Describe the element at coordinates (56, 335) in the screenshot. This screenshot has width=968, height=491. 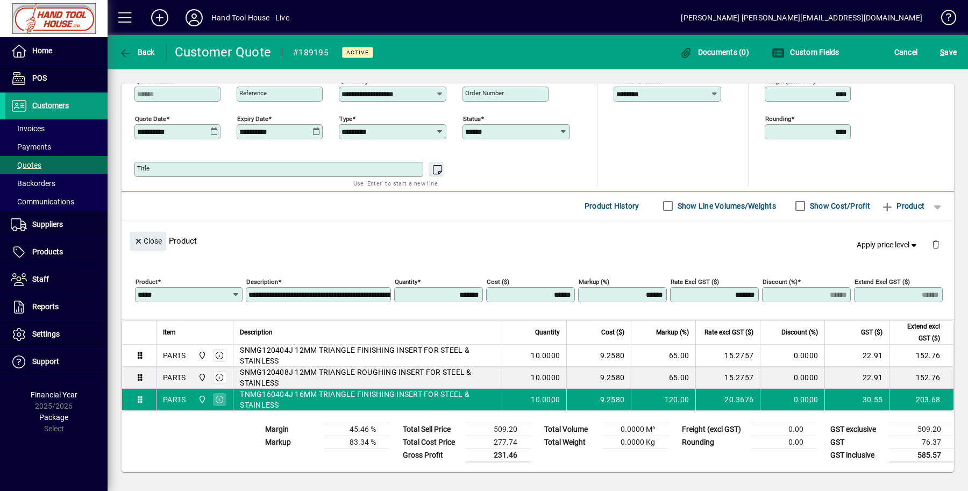
I see `a: Settings` at that location.